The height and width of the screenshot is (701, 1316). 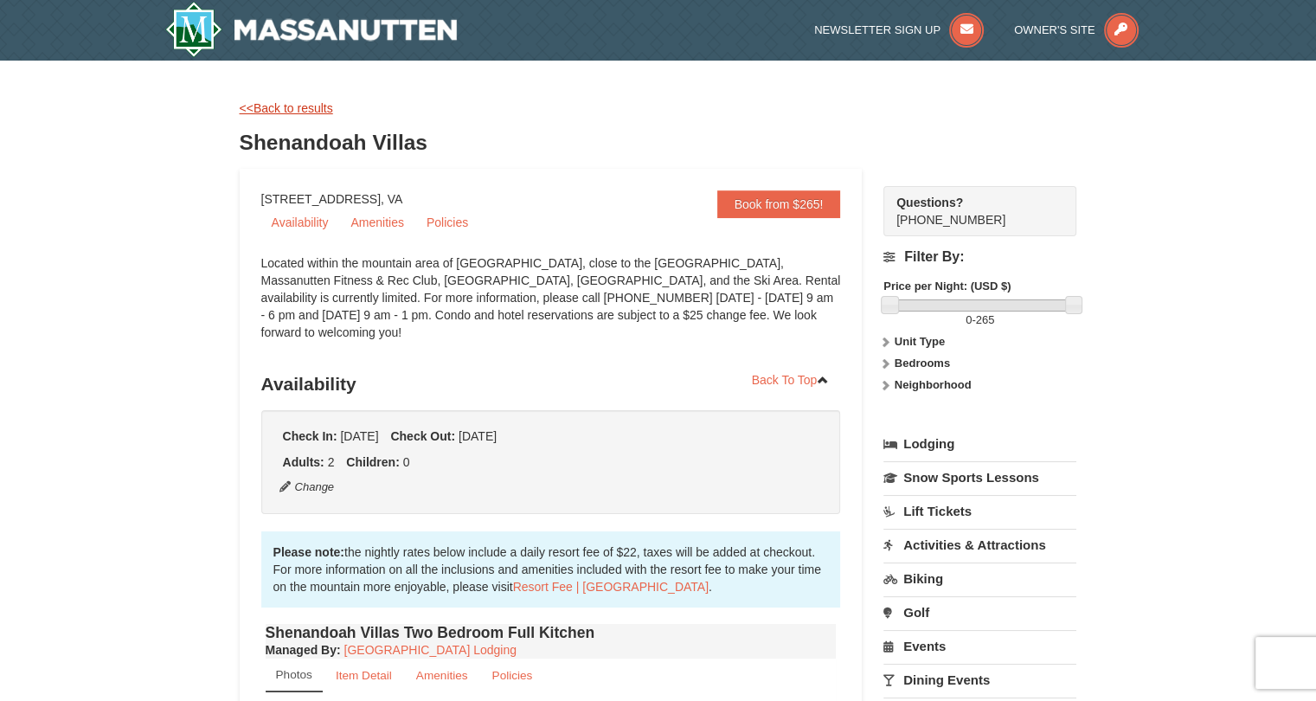 What do you see at coordinates (979, 510) in the screenshot?
I see `a: Lift Tickets` at bounding box center [979, 510].